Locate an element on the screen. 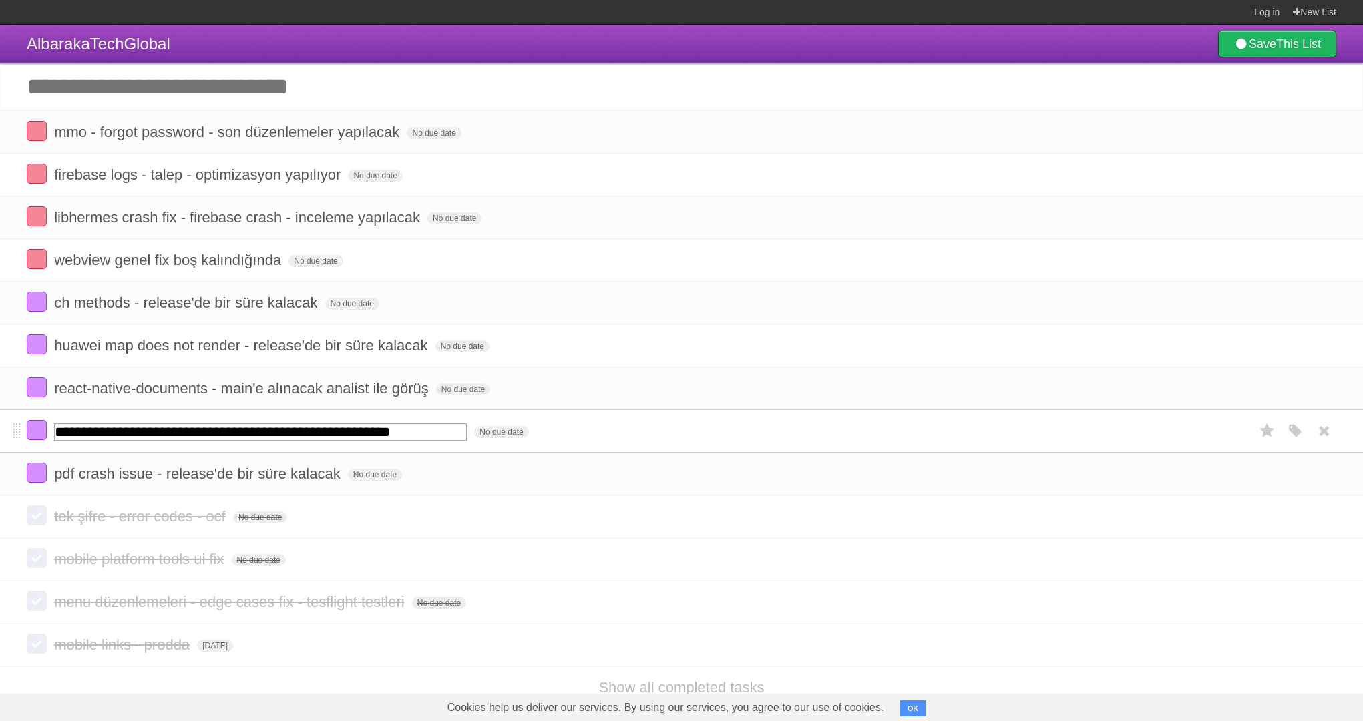  span: menu düzenlemeleri - edge cases fix - tesflight testleri is located at coordinates (231, 602).